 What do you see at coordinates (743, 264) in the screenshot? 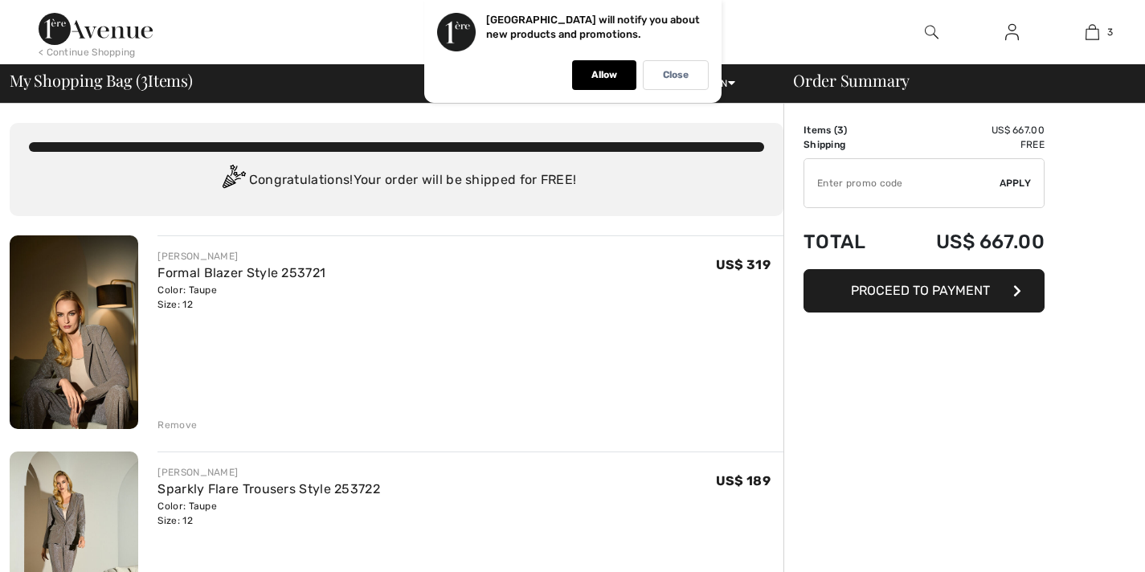
I see `span: US$ 319` at bounding box center [743, 264].